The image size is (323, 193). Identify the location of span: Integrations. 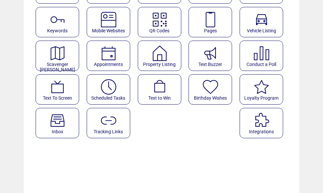
(261, 131).